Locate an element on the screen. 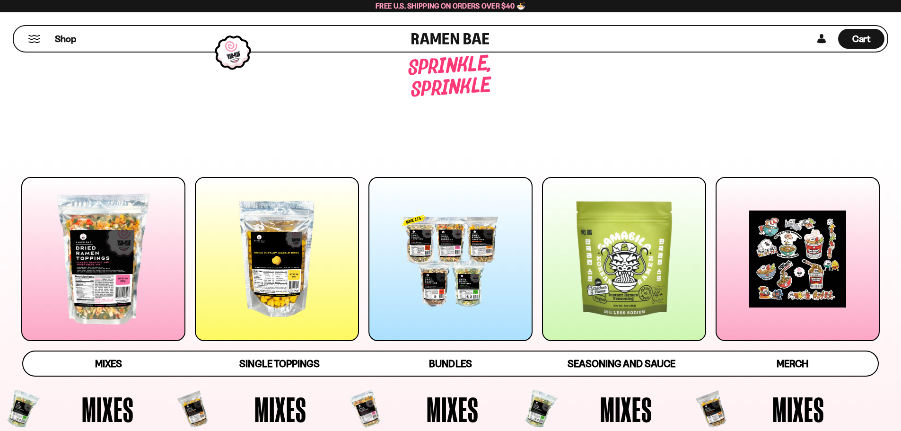  a: Bundles is located at coordinates (450, 363).